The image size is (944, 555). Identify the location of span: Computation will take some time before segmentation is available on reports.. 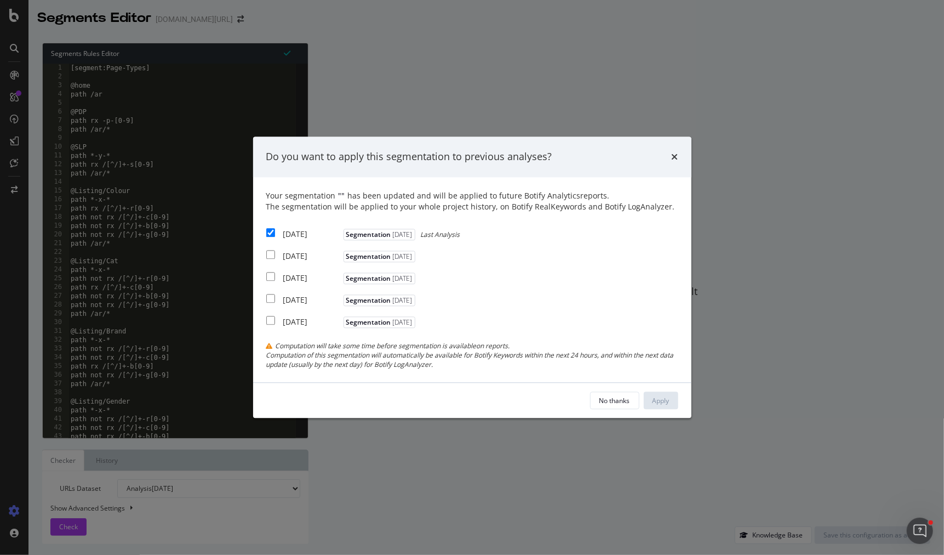
(393, 345).